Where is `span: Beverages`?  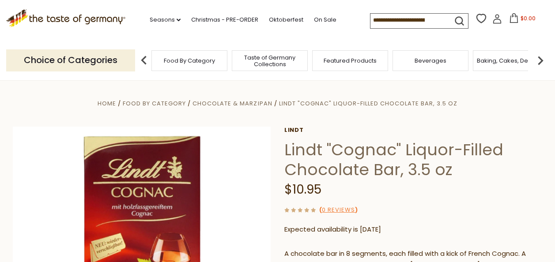
span: Beverages is located at coordinates (431, 61).